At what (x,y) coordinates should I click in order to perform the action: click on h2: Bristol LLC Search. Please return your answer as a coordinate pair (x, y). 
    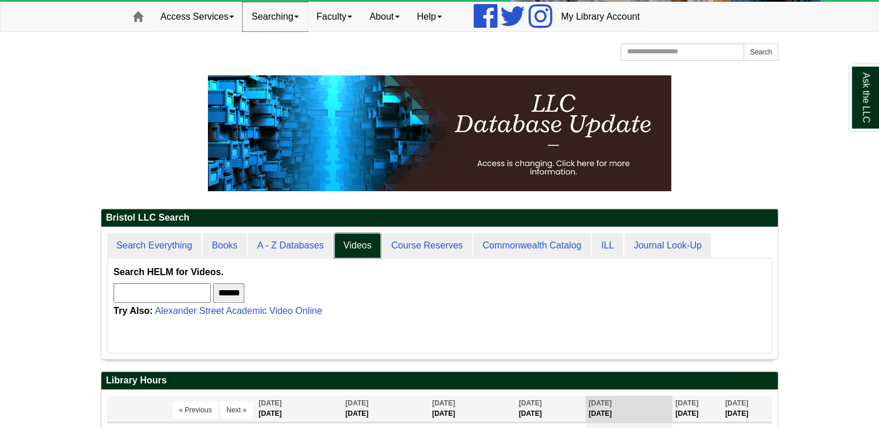
    Looking at the image, I should click on (439, 218).